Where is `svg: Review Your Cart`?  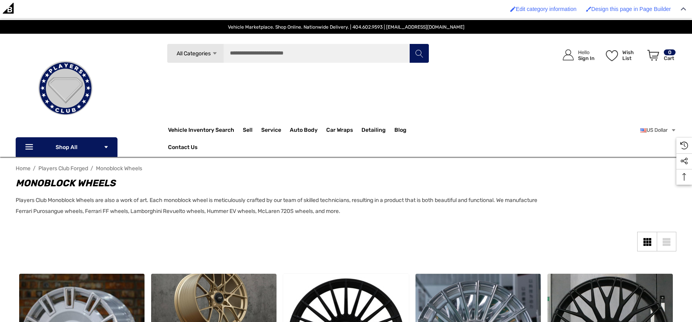
svg: Review Your Cart is located at coordinates (653, 55).